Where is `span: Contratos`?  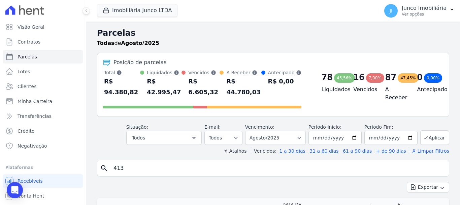
span: Contratos is located at coordinates (29, 42).